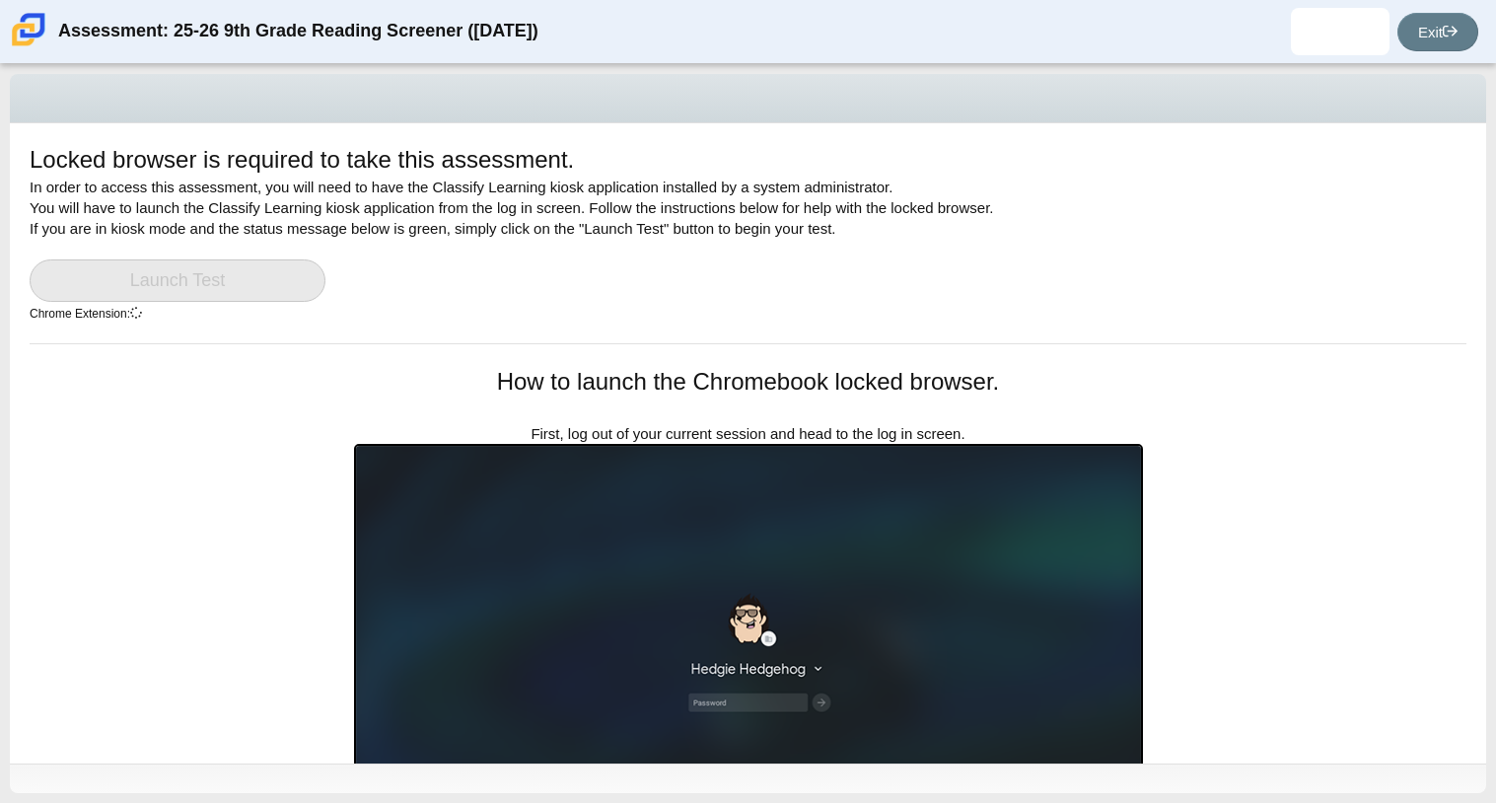 This screenshot has width=1496, height=803. I want to click on a: Exit, so click(1437, 32).